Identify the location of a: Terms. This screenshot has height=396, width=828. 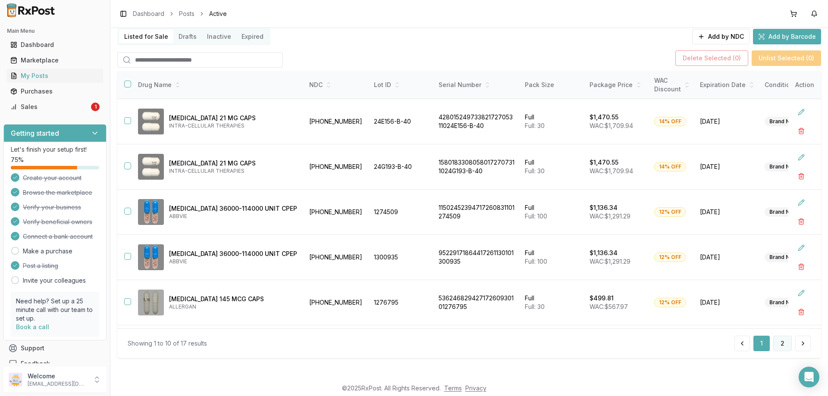
(453, 388).